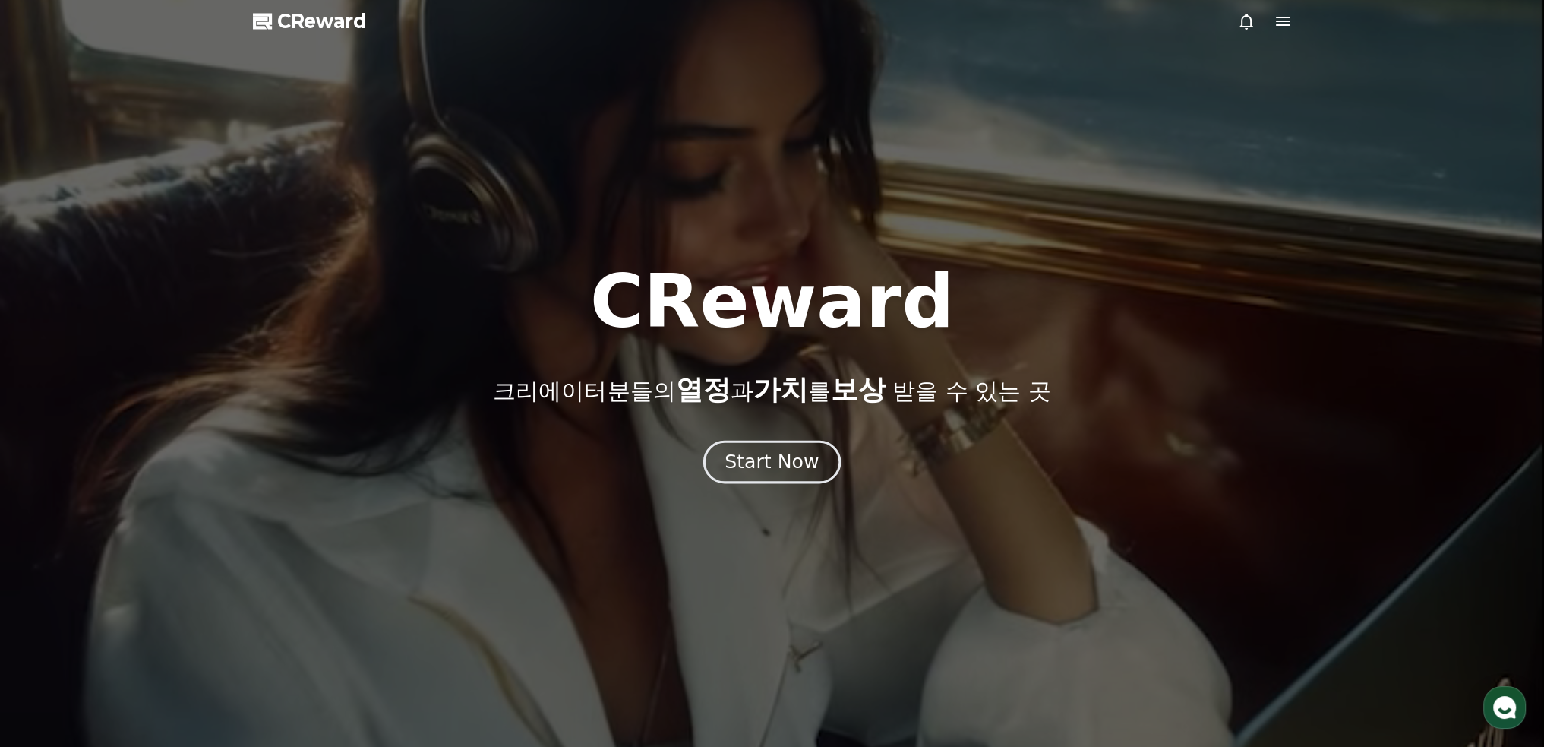  I want to click on div: Start Now, so click(772, 462).